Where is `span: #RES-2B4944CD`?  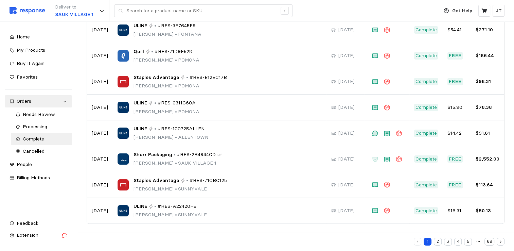 span: #RES-2B4944CD is located at coordinates (196, 155).